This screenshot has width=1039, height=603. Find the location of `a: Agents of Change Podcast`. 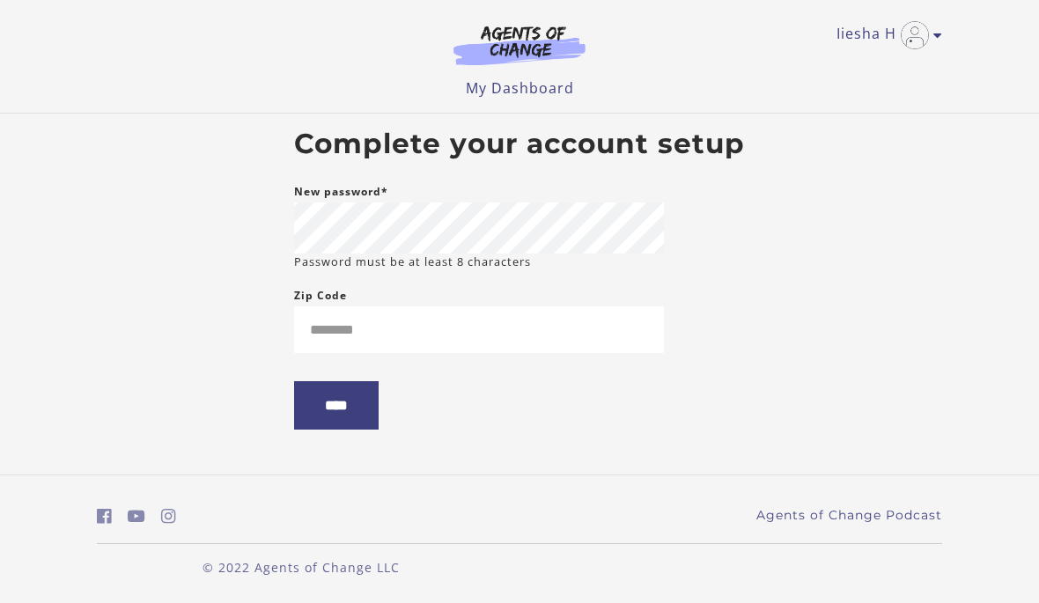

a: Agents of Change Podcast is located at coordinates (849, 515).